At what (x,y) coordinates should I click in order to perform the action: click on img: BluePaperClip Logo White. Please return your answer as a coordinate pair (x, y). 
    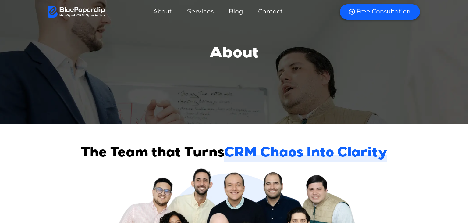
    Looking at the image, I should click on (77, 12).